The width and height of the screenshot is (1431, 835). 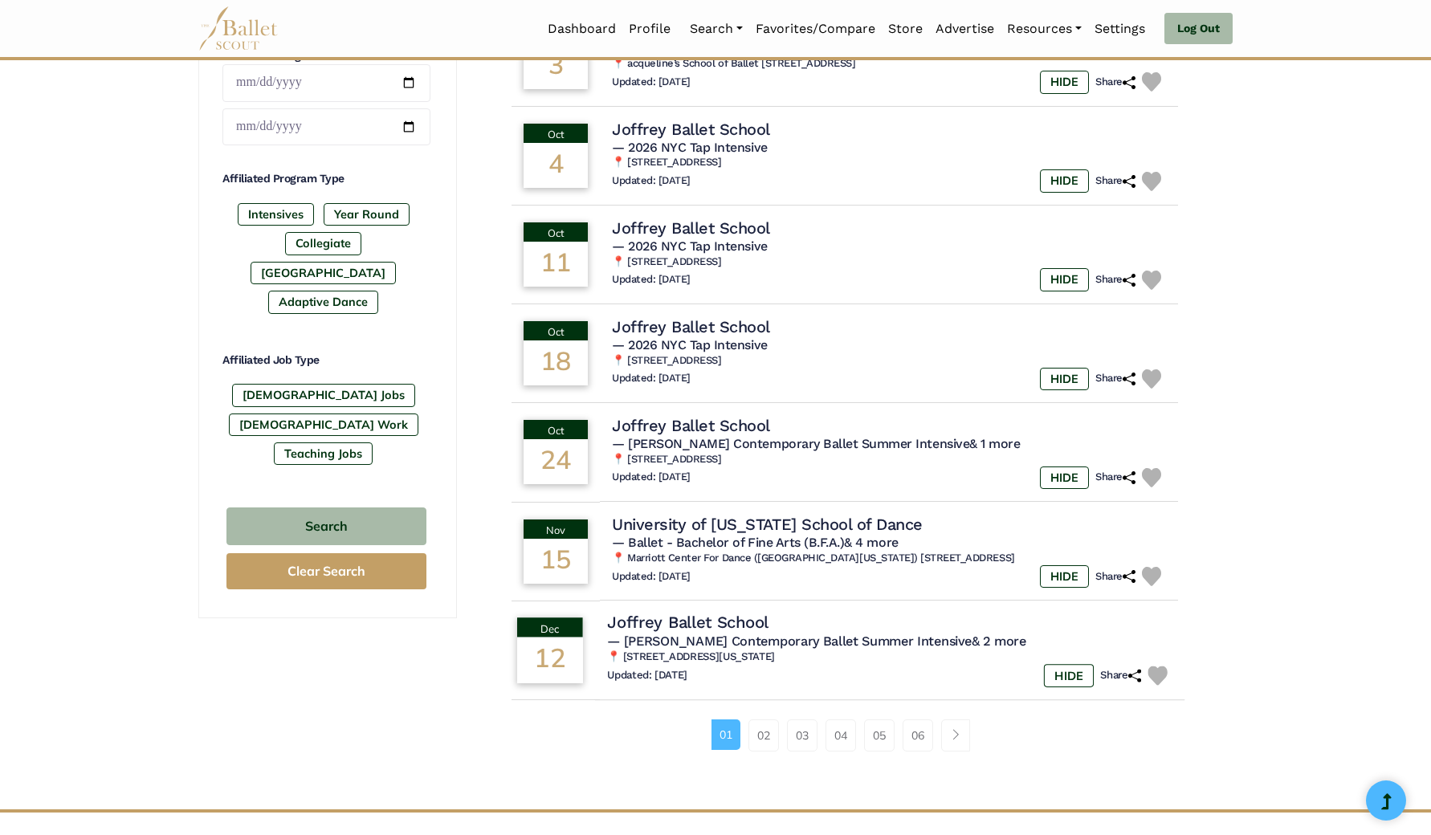 What do you see at coordinates (726, 735) in the screenshot?
I see `a: 01` at bounding box center [726, 735].